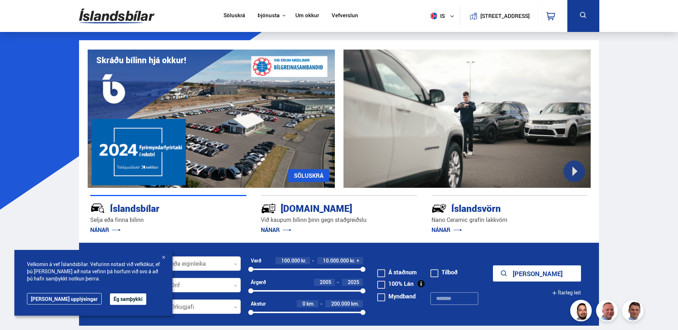  I want to click on label: 100% Lán, so click(395, 284).